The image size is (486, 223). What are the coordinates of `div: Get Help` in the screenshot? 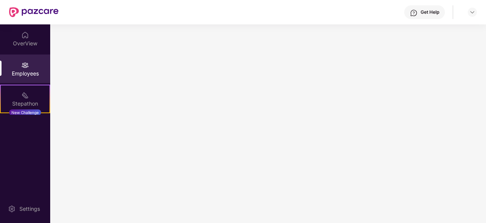 It's located at (430, 12).